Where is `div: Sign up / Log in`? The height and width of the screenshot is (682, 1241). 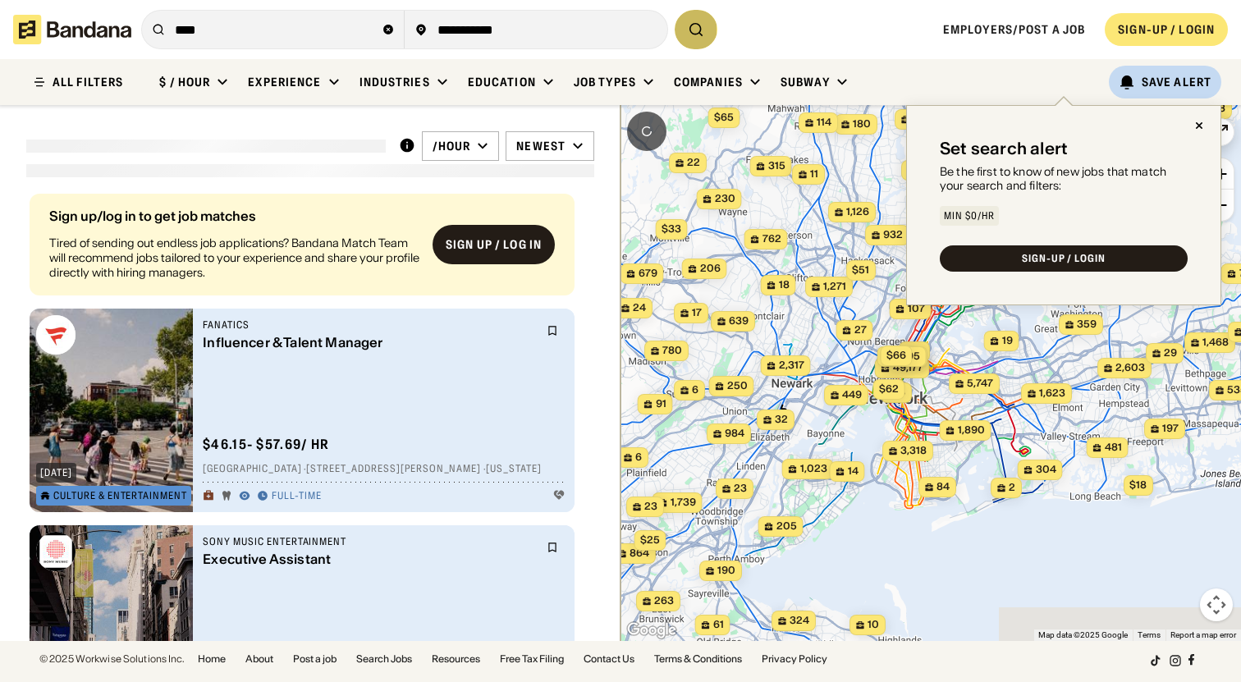 div: Sign up / Log in is located at coordinates (493, 245).